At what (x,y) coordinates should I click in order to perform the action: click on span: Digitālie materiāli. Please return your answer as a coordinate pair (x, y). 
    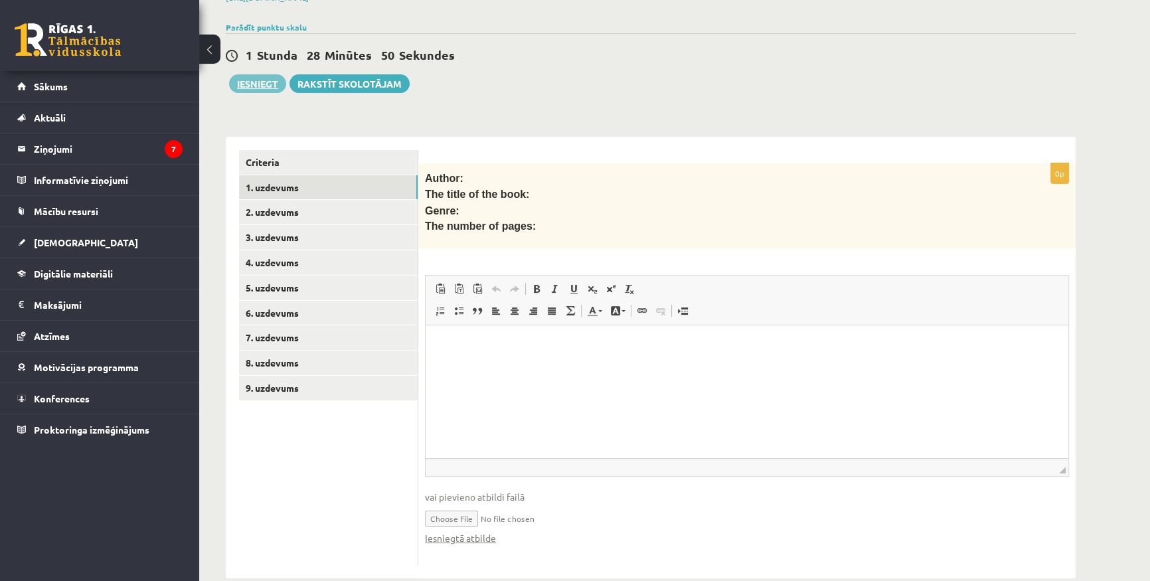
    Looking at the image, I should click on (73, 273).